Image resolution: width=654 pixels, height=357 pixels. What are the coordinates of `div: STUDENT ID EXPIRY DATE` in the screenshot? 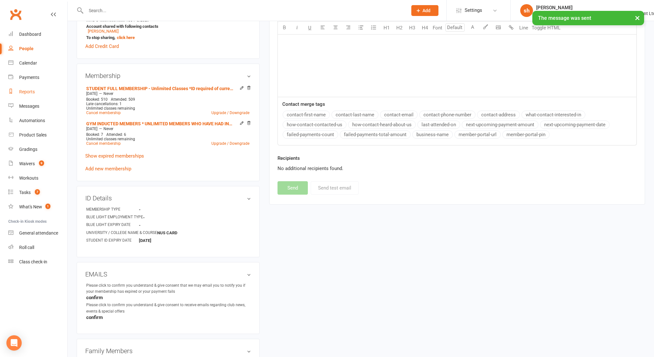 It's located at (112, 240).